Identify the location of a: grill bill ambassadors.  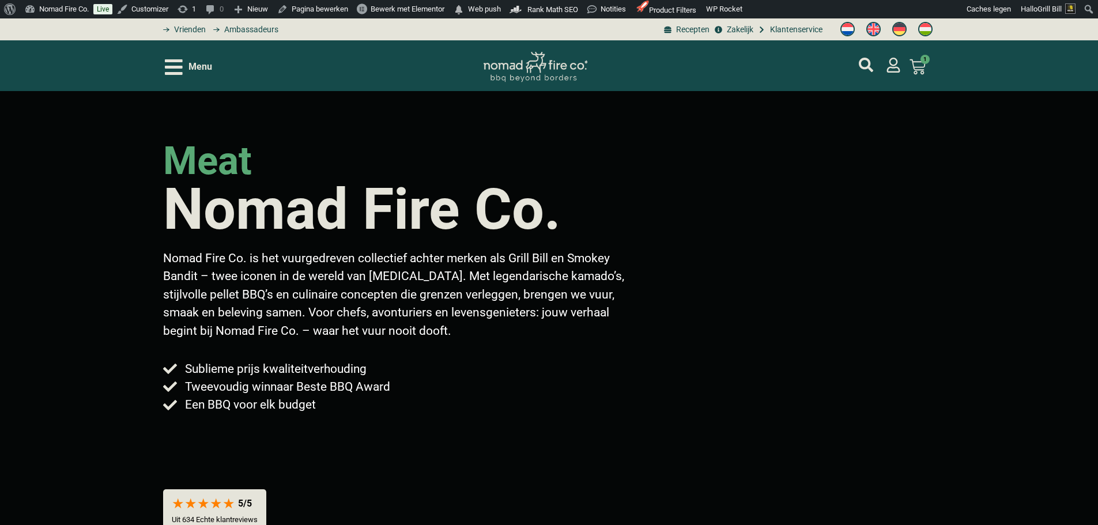
(243, 29).